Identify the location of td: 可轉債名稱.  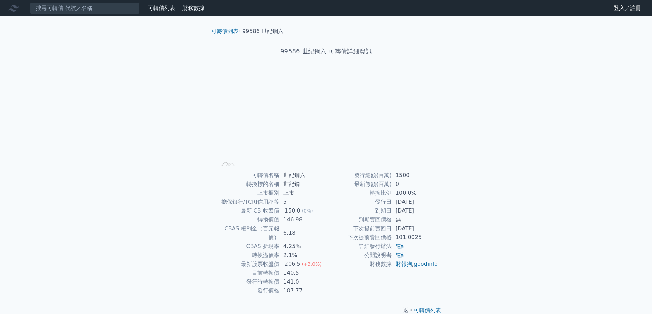
(246, 176).